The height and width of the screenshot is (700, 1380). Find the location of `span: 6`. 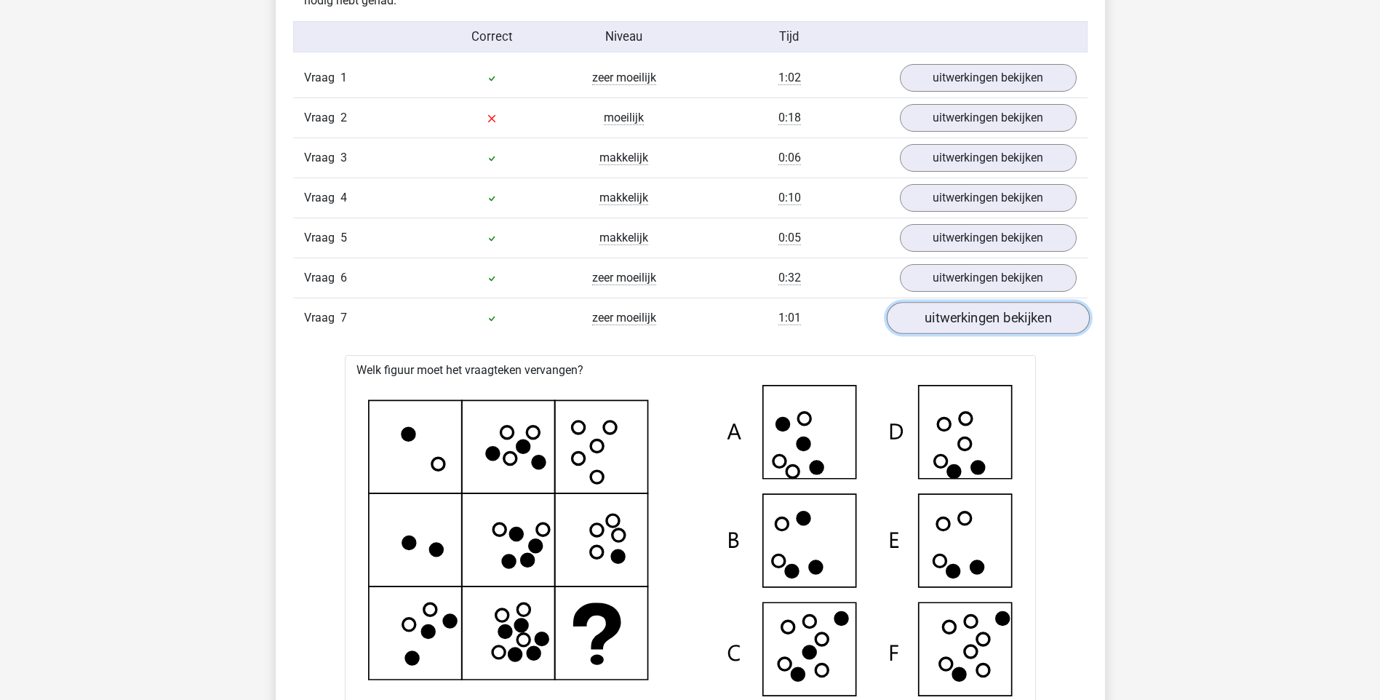

span: 6 is located at coordinates (343, 277).